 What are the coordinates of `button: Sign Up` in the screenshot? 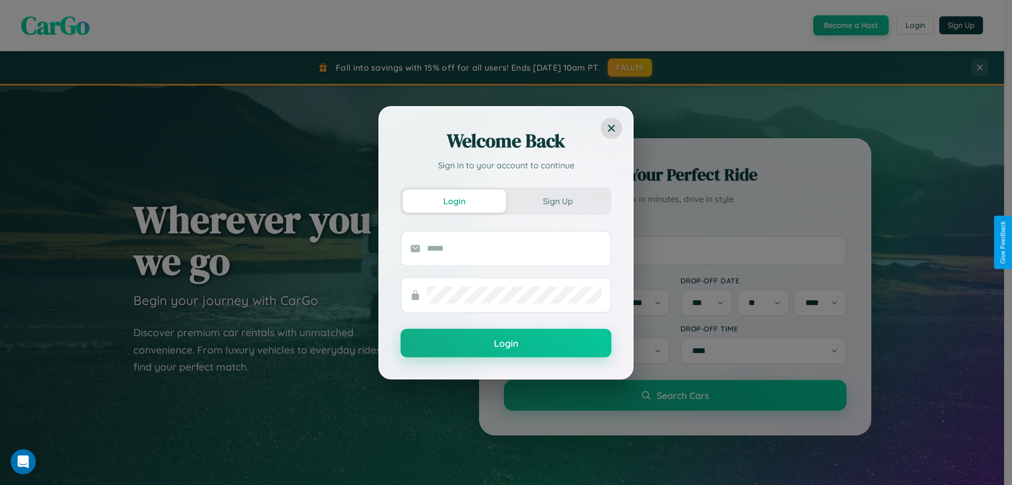 It's located at (558, 201).